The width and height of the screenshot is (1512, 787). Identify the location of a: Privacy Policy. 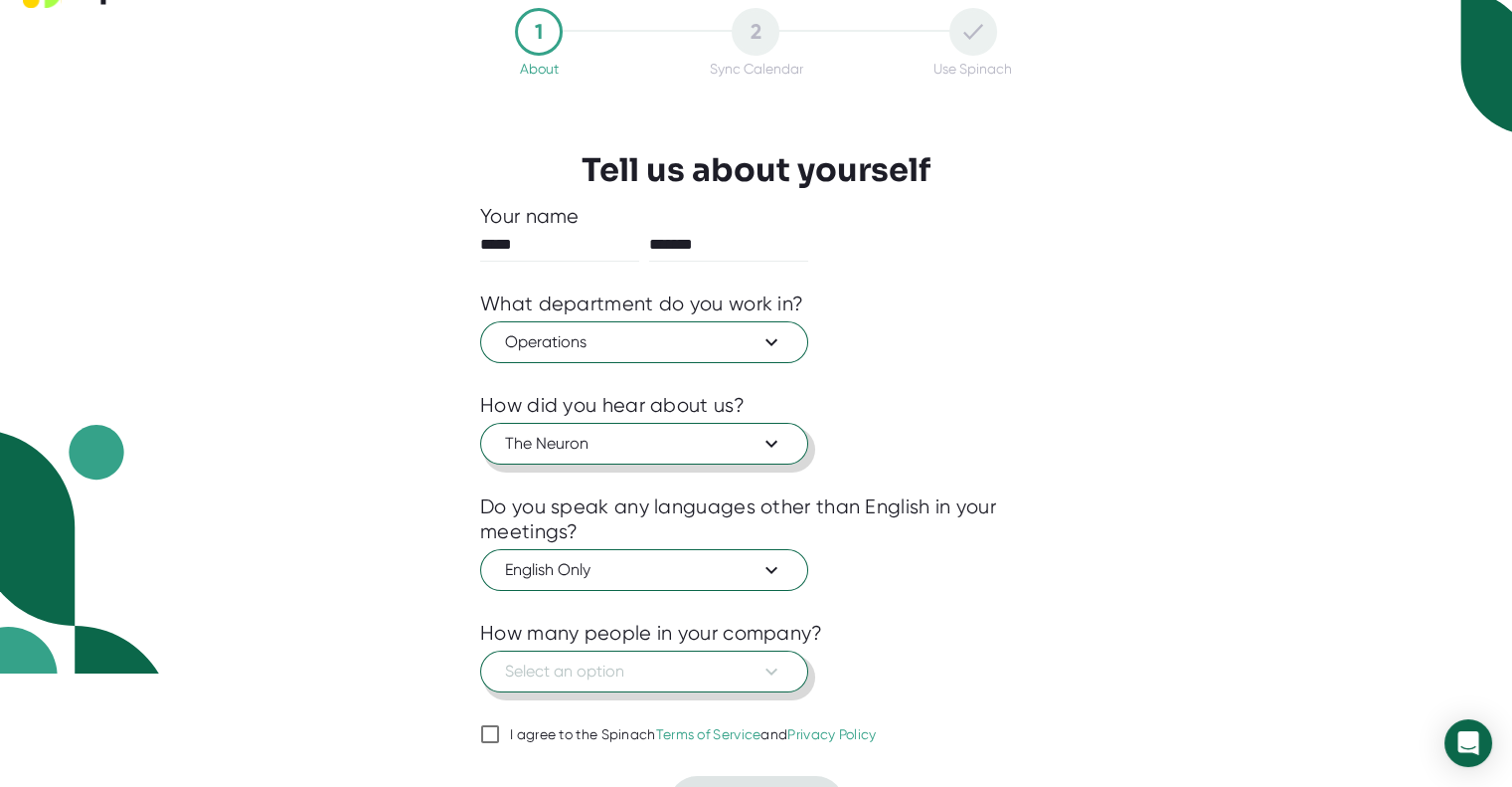
(831, 734).